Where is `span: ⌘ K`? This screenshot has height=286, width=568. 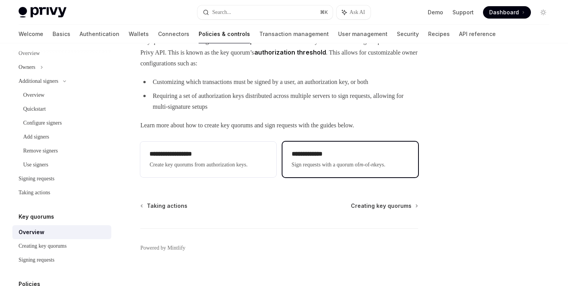 span: ⌘ K is located at coordinates (324, 12).